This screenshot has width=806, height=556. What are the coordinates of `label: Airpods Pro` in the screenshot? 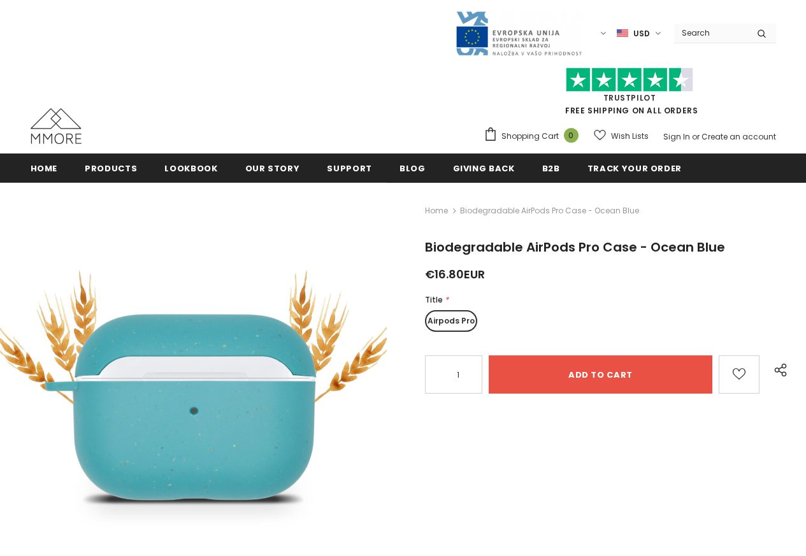 It's located at (451, 321).